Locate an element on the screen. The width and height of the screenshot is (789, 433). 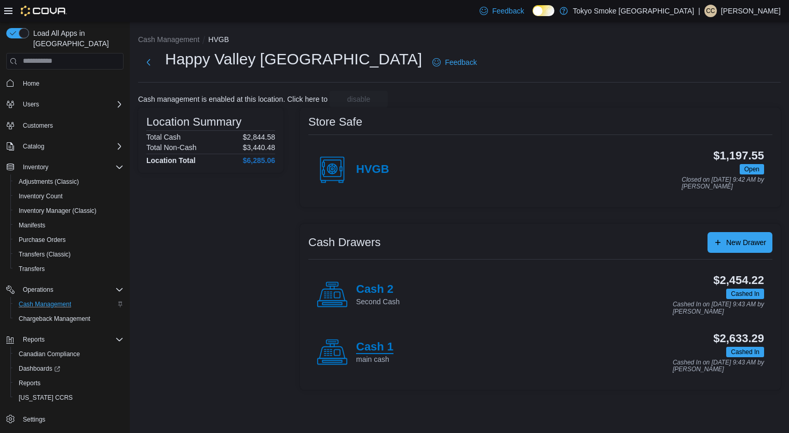
button: Transfers is located at coordinates (69, 269).